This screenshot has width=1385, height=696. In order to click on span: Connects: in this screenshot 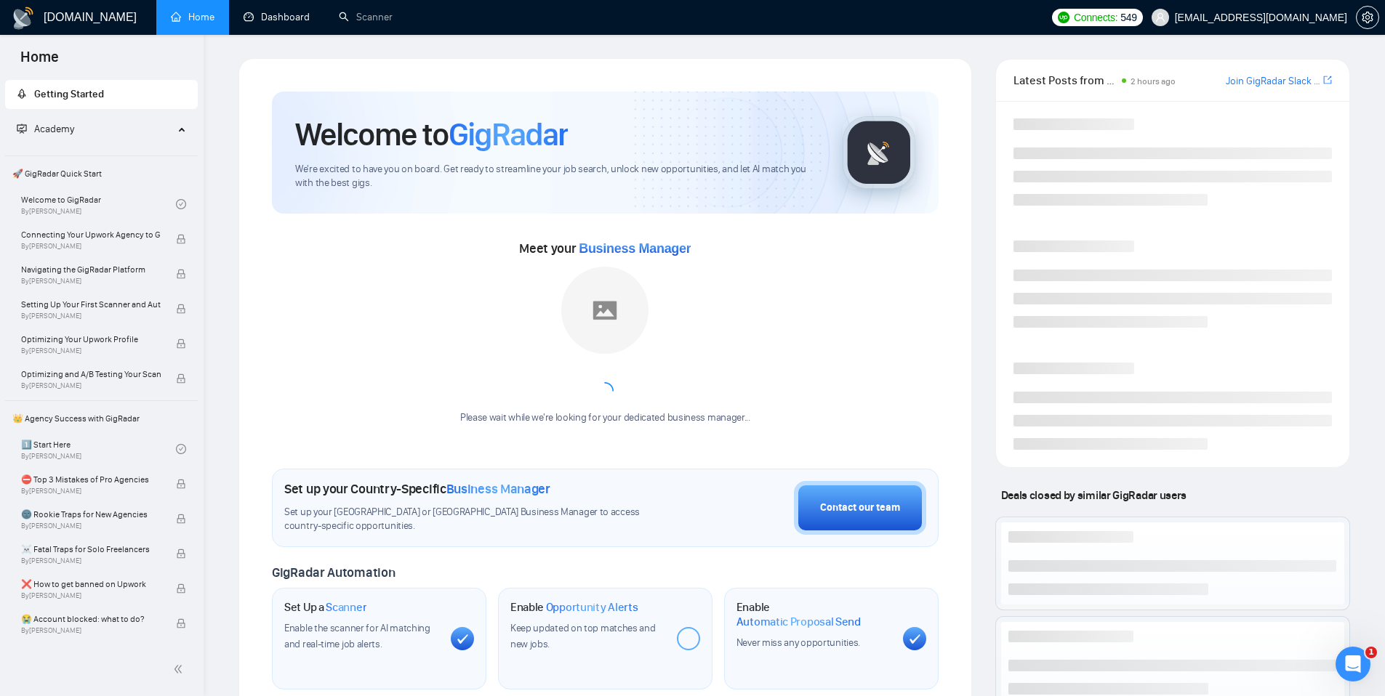, I will do `click(1095, 17)`.